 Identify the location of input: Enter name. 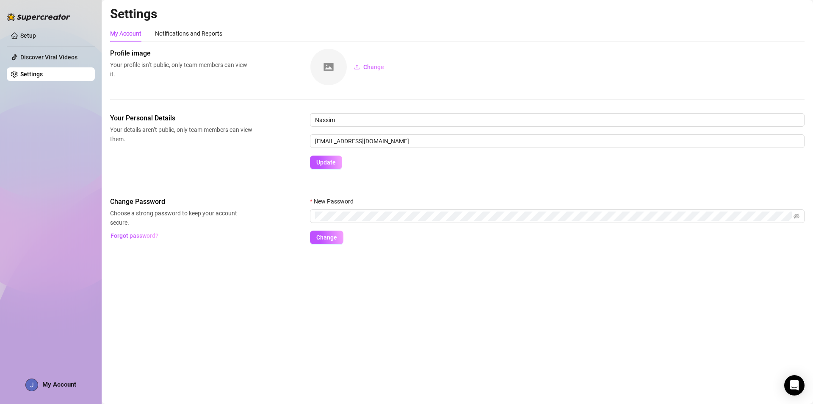
(558, 120).